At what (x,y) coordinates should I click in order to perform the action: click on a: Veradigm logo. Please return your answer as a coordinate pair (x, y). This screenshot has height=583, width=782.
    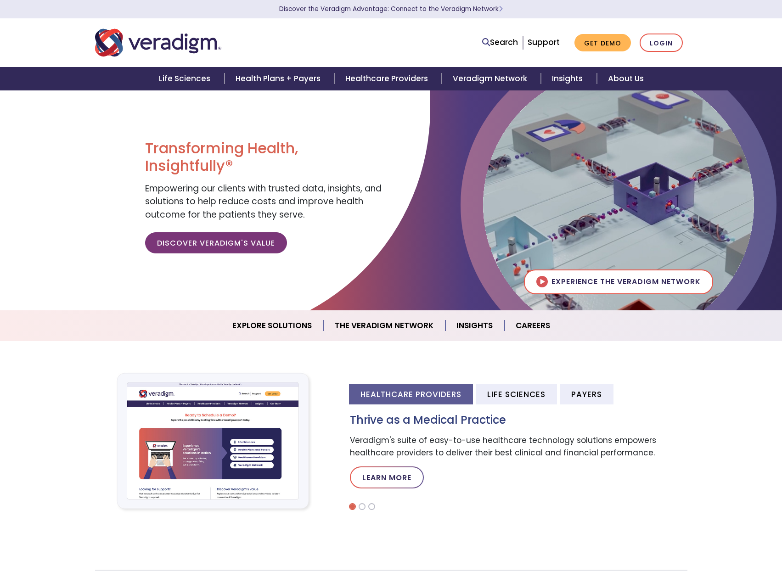
    Looking at the image, I should click on (158, 43).